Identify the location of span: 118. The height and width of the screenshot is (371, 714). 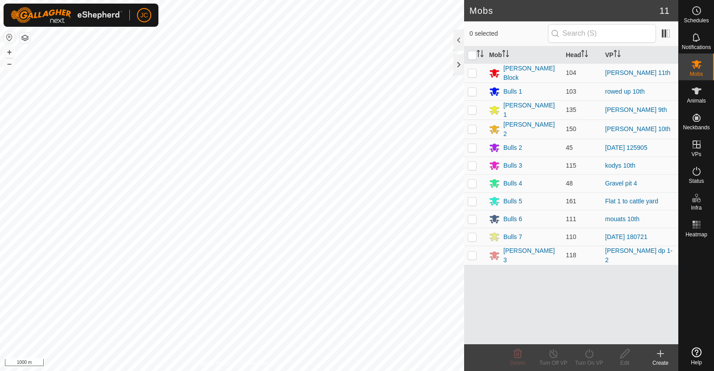
(570, 255).